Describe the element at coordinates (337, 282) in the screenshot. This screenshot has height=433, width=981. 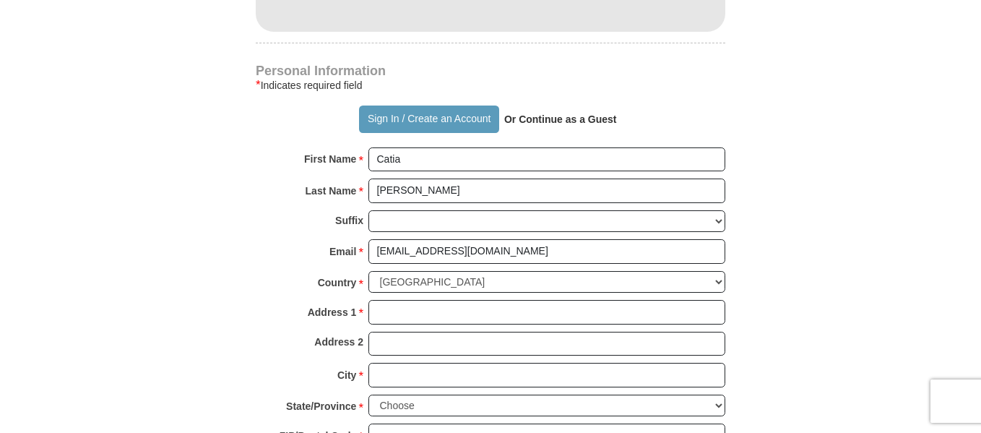
I see `strong: Country` at that location.